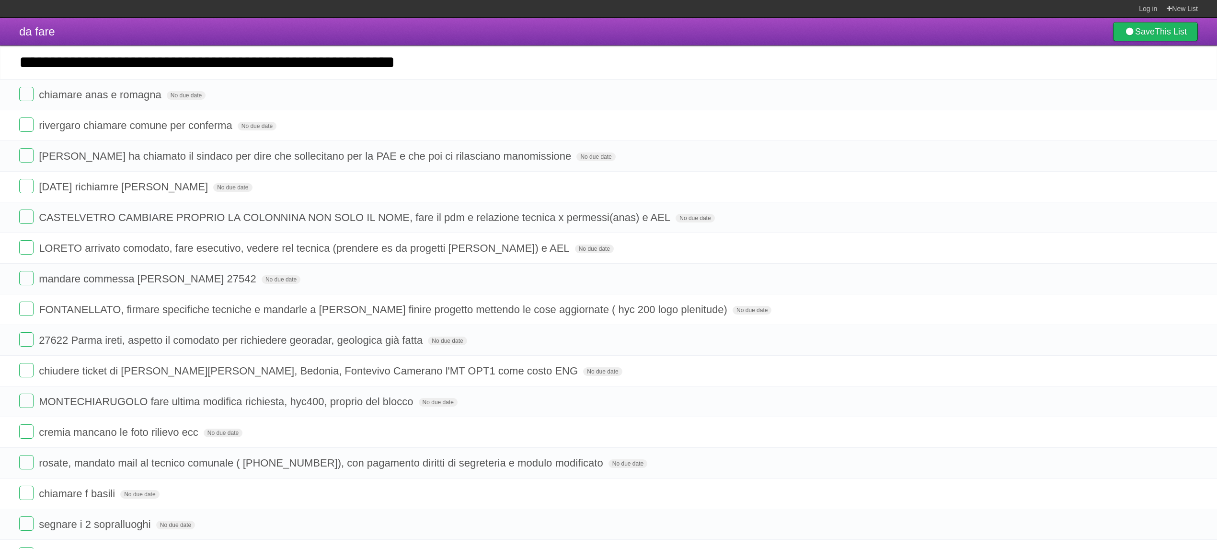  Describe the element at coordinates (232, 340) in the screenshot. I see `span: 27622 Parma ireti, aspetto il comodato per richiedere georadar, geologica già fatta` at that location.